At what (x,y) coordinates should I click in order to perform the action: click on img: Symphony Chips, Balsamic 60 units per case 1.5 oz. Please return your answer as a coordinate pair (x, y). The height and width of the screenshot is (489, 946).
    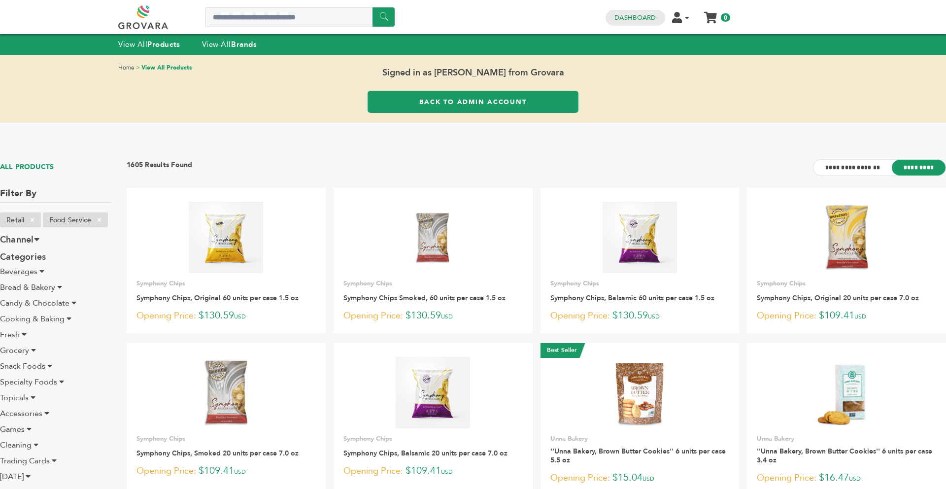
    Looking at the image, I should click on (640, 237).